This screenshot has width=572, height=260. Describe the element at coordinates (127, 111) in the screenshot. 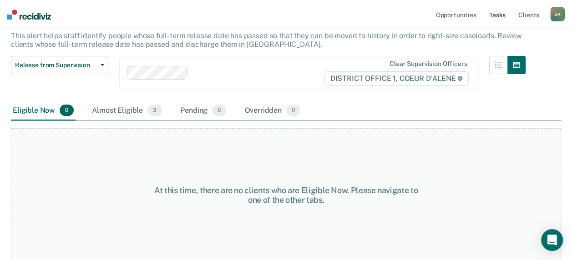

I see `div: Almost Eligible3` at that location.